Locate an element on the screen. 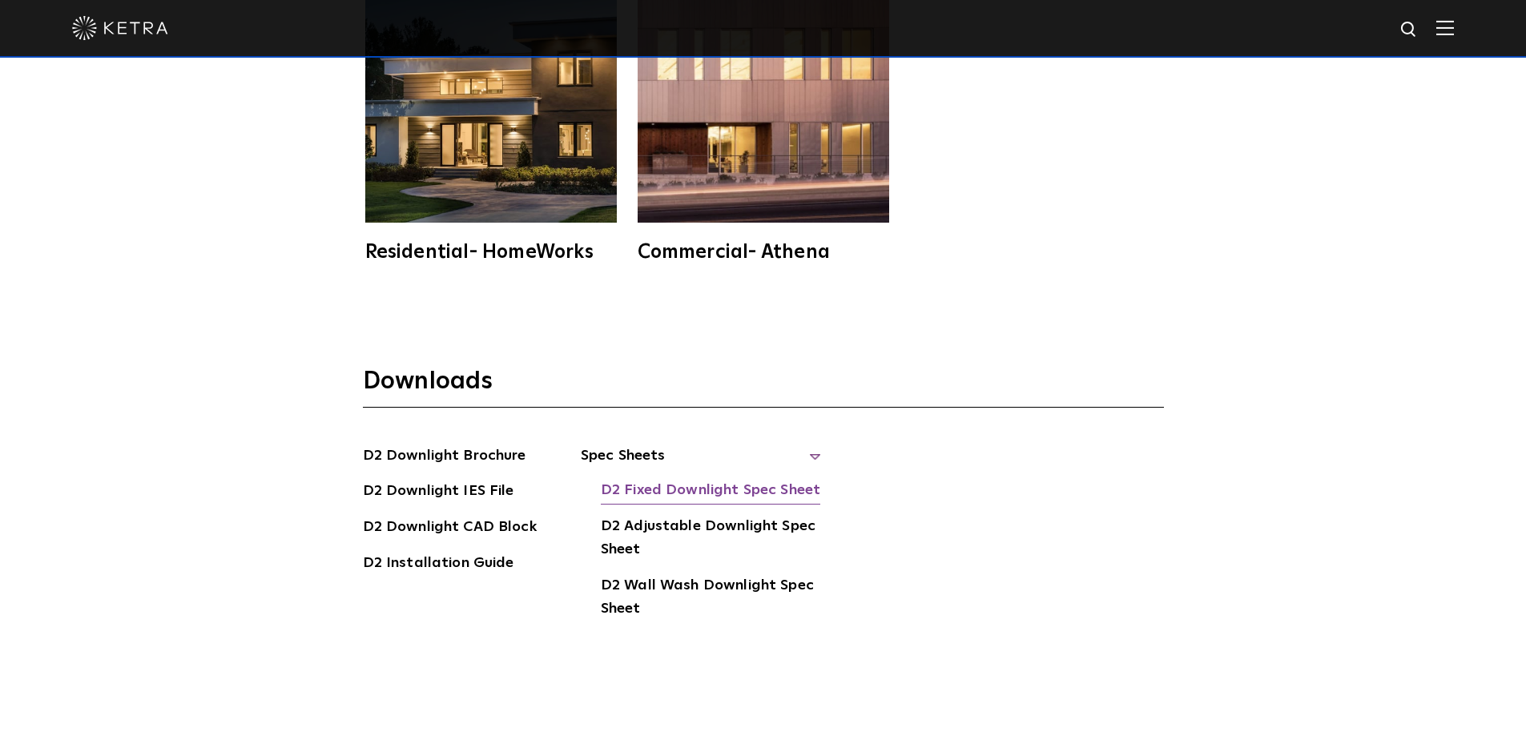 Image resolution: width=1526 pixels, height=736 pixels. a: D2 Adjustable Downlight Spec Sheet is located at coordinates (710, 539).